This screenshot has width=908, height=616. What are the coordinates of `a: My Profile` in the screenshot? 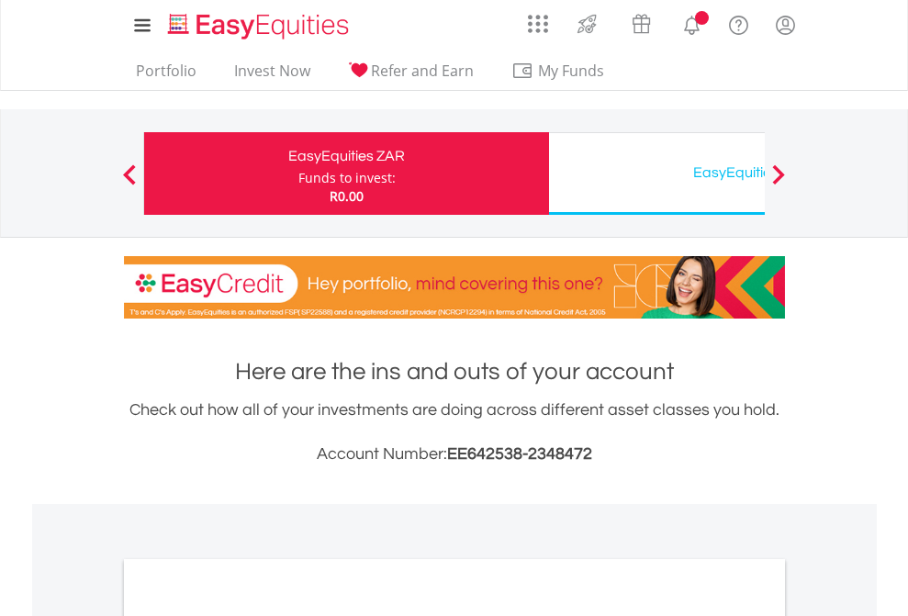 It's located at (785, 25).